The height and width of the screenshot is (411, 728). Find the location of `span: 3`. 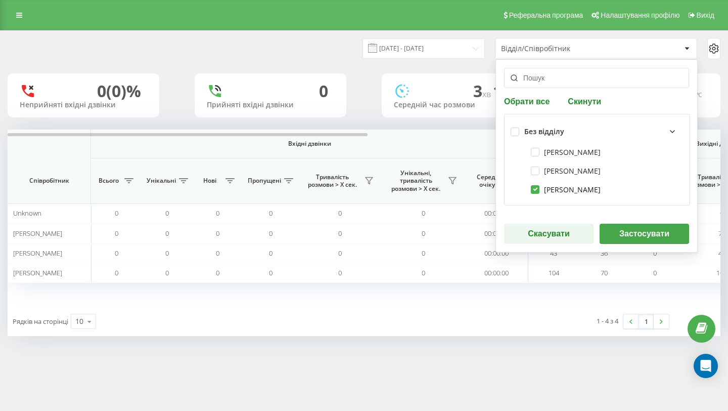

span: 3 is located at coordinates (483, 91).